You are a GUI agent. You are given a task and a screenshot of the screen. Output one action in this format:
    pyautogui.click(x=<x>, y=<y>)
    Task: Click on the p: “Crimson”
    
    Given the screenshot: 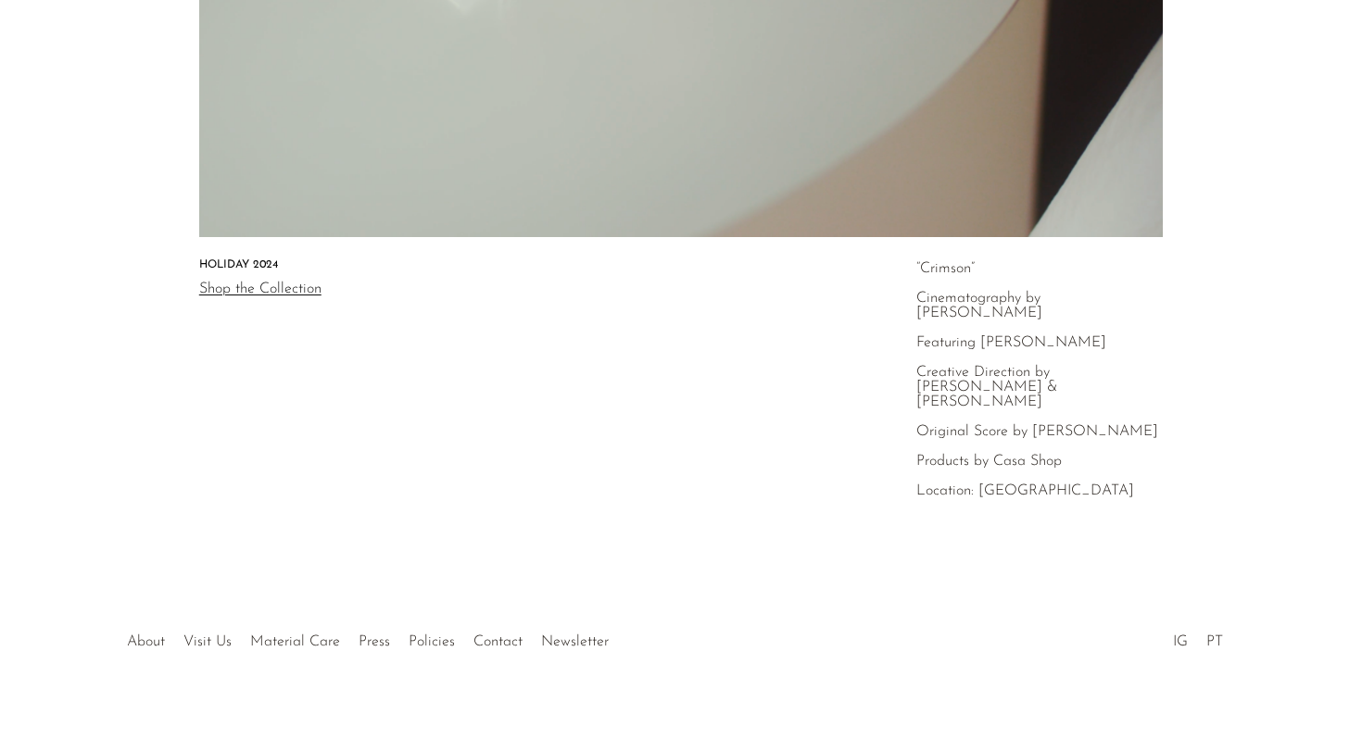 What is the action you would take?
    pyautogui.click(x=1040, y=269)
    